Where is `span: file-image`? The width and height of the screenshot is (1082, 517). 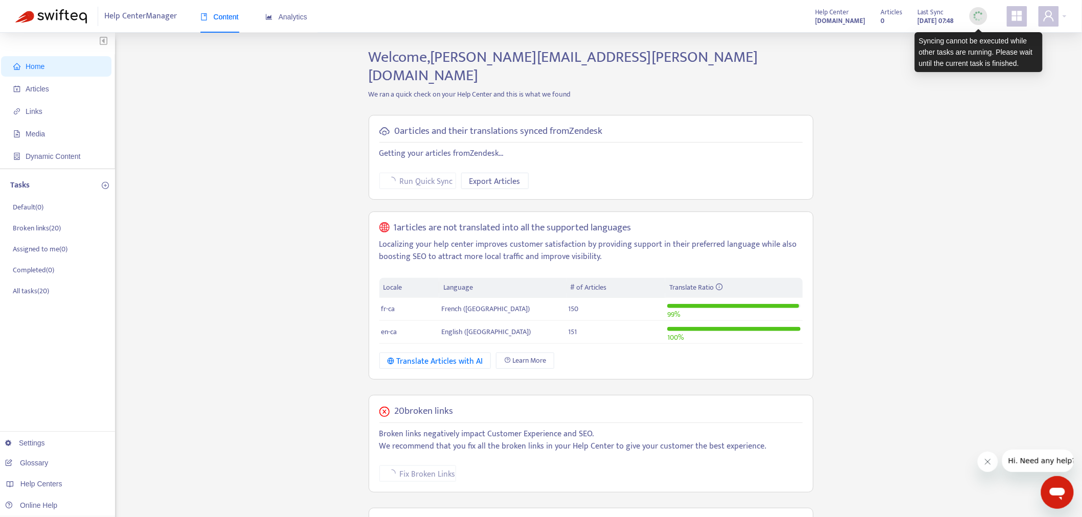
span: file-image is located at coordinates (17, 134).